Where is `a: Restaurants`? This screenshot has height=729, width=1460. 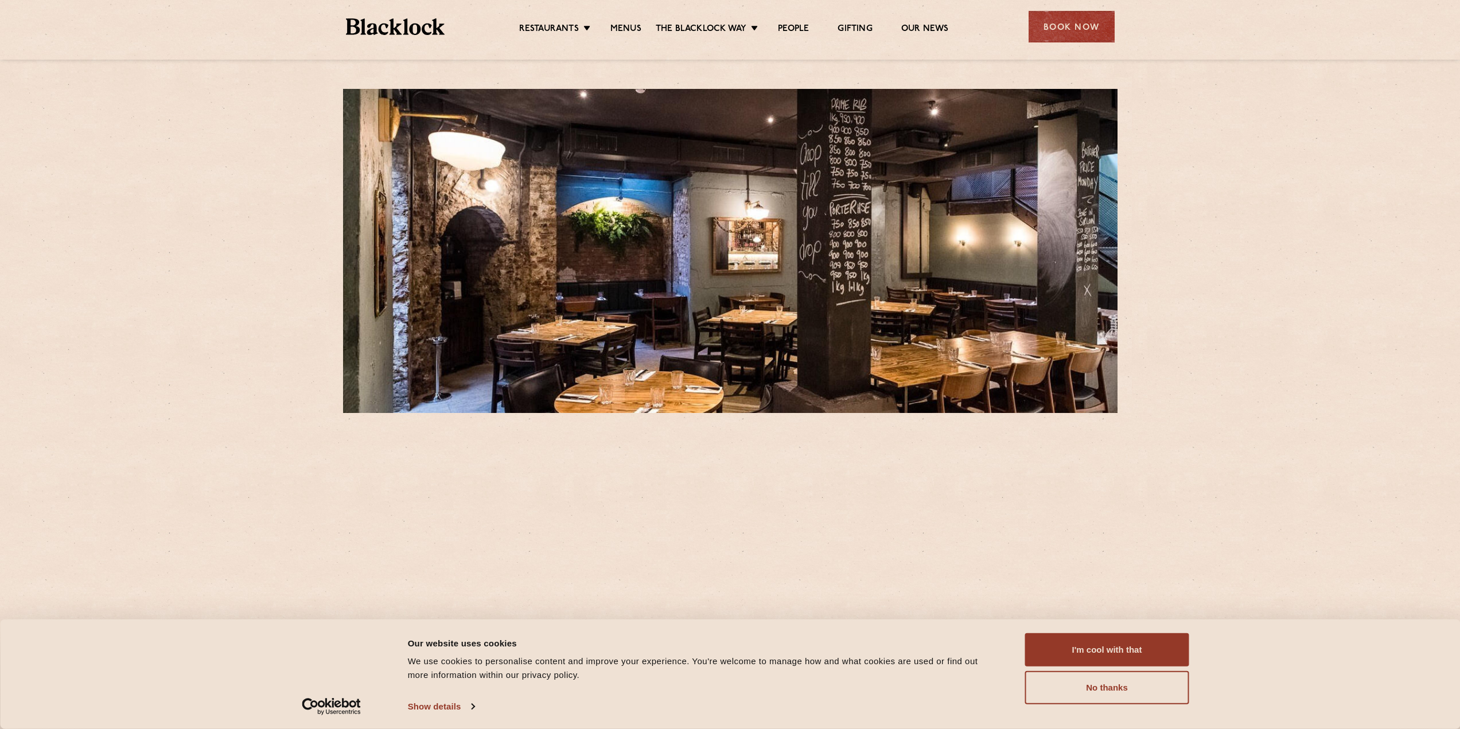
a: Restaurants is located at coordinates (549, 30).